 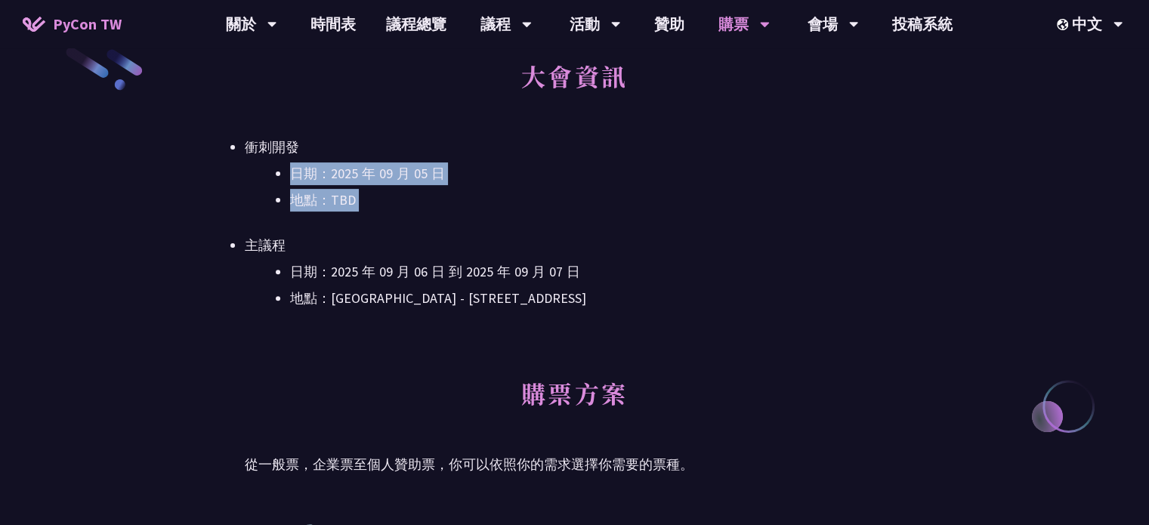 What do you see at coordinates (72, 24) in the screenshot?
I see `a: PyCon TW` at bounding box center [72, 24].